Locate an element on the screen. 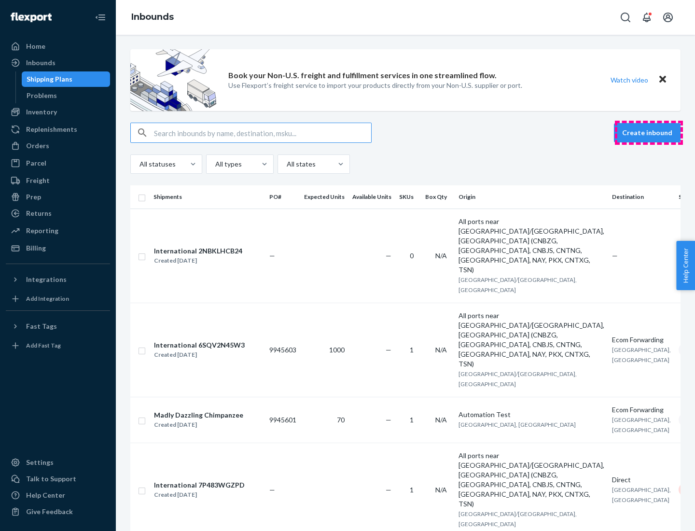 The height and width of the screenshot is (531, 695). div: Freight is located at coordinates (38, 180).